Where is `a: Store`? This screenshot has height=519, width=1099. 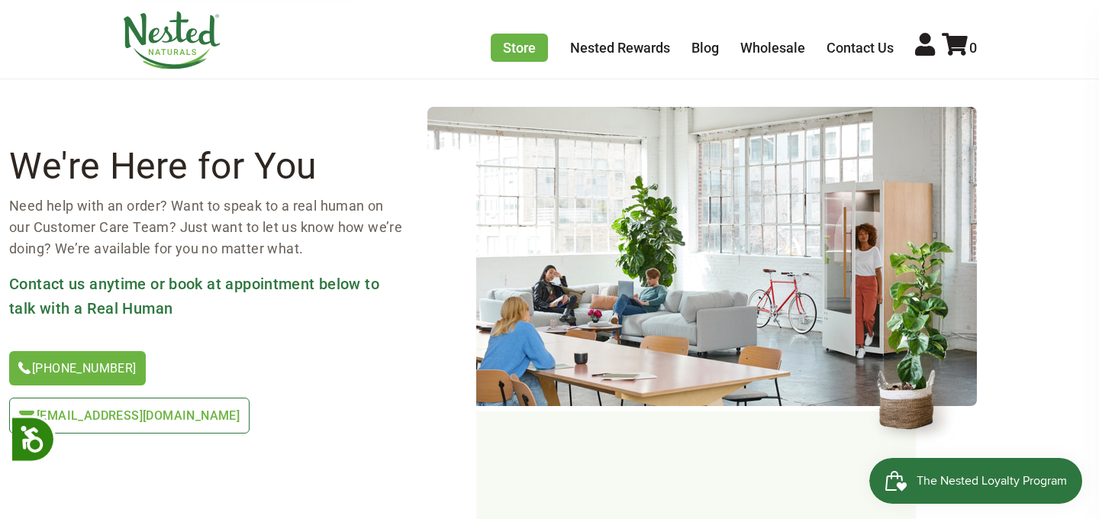 a: Store is located at coordinates (519, 47).